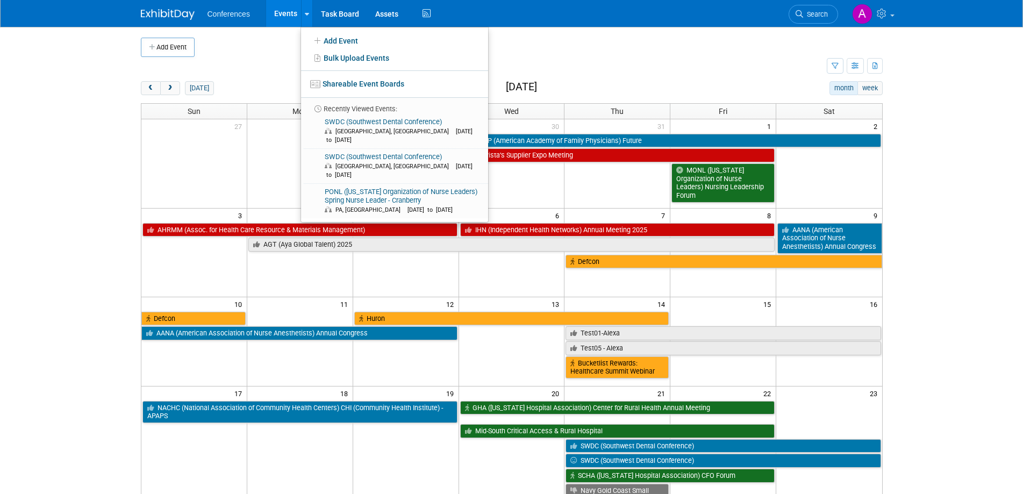  Describe the element at coordinates (870, 88) in the screenshot. I see `button: week` at that location.